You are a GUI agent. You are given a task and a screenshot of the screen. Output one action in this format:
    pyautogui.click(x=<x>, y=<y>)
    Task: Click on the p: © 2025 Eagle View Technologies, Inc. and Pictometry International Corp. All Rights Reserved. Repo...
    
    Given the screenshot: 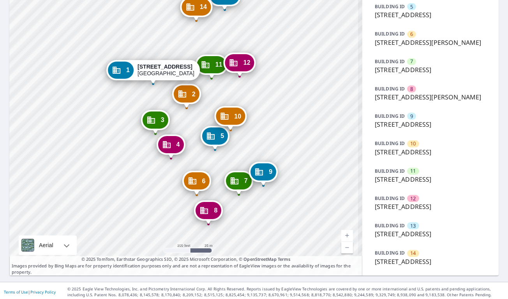 What is the action you would take?
    pyautogui.click(x=286, y=292)
    